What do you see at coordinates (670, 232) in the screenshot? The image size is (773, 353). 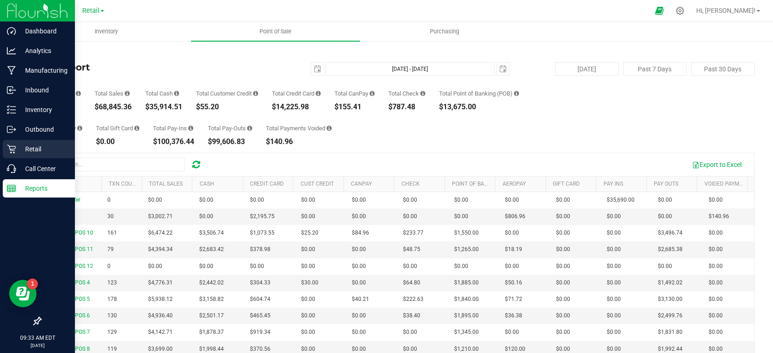 I see `span: $3,496.74` at bounding box center [670, 232].